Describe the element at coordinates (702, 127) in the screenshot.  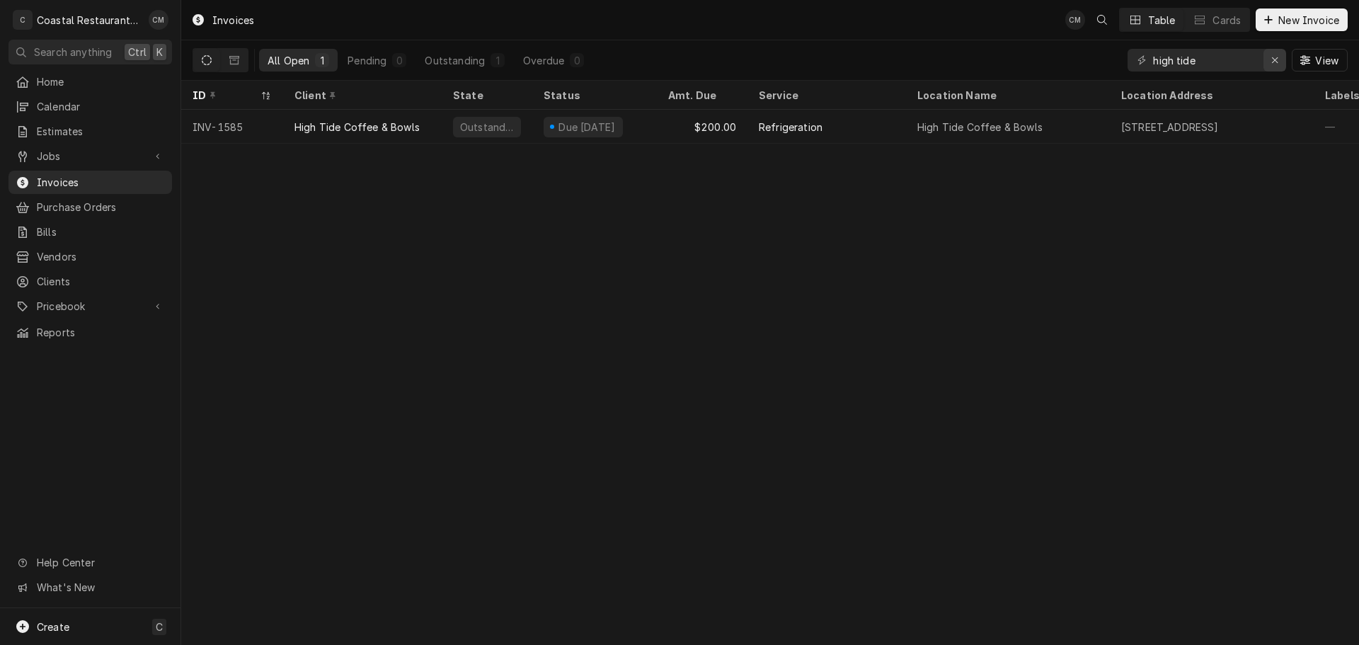
I see `div: $200.00` at that location.